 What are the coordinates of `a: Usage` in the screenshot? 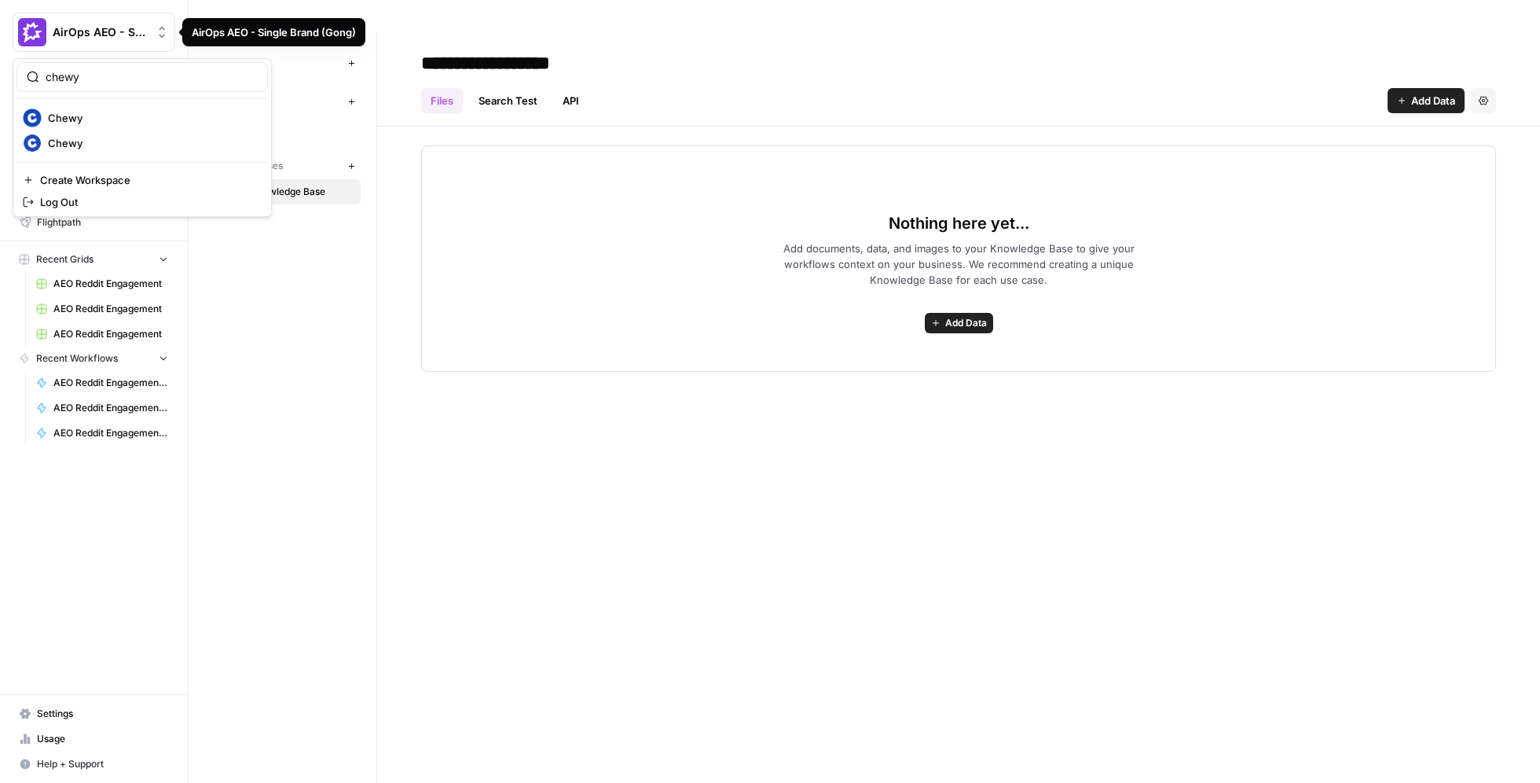 It's located at (94, 739).